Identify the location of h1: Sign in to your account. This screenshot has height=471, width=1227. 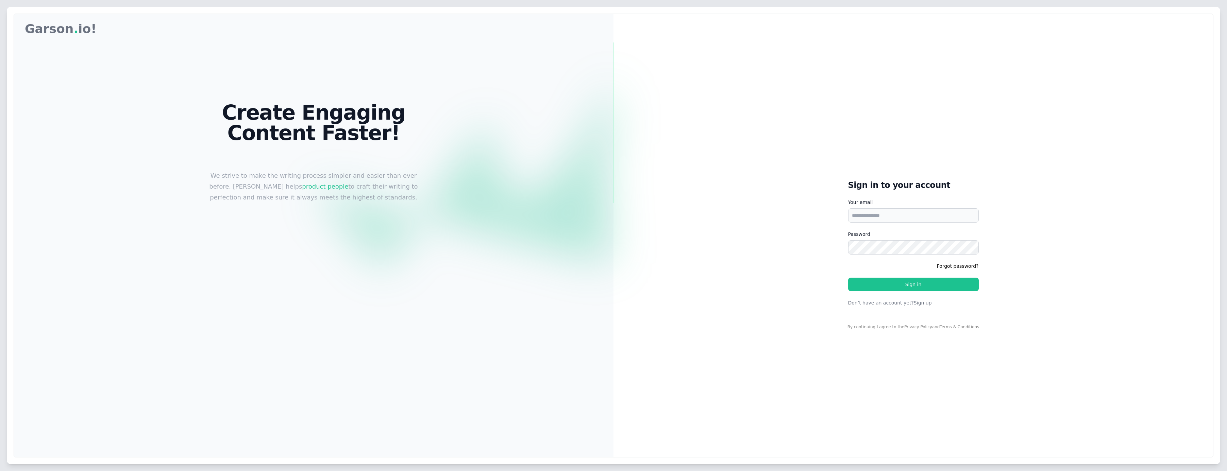
(914, 185).